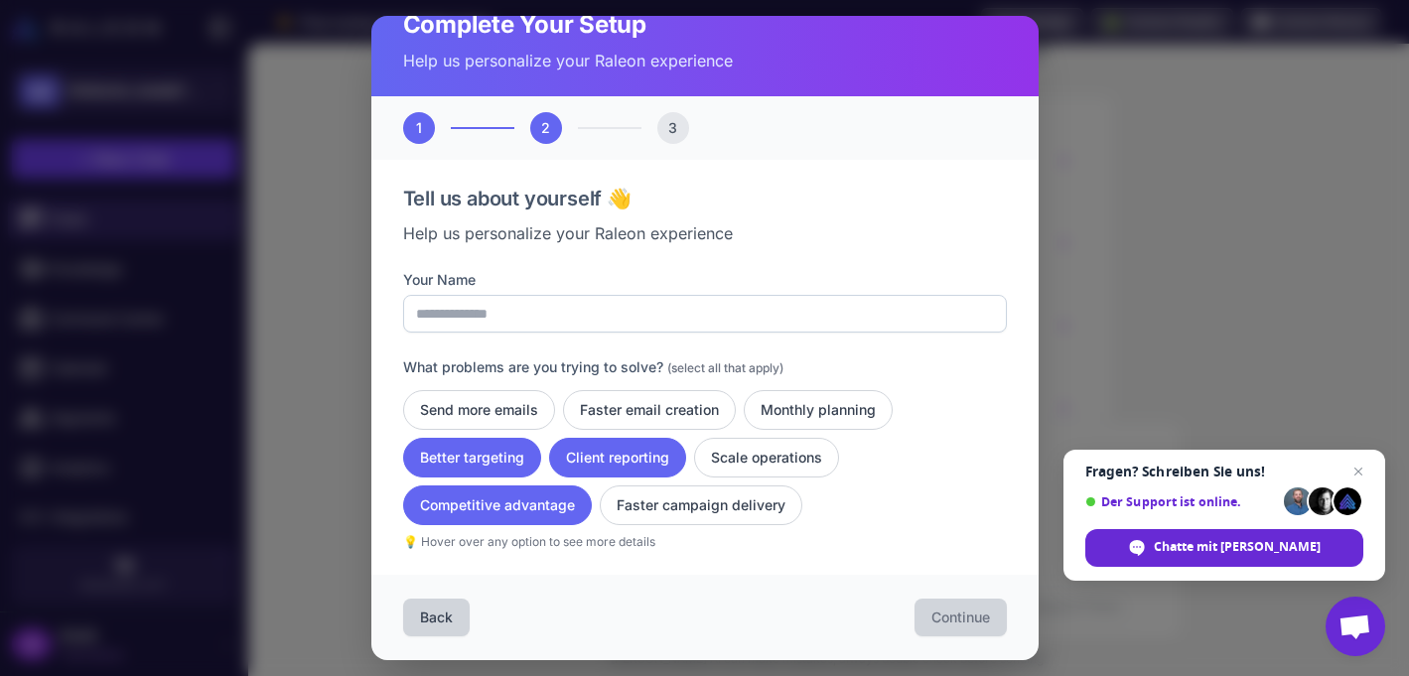 The height and width of the screenshot is (676, 1409). Describe the element at coordinates (546, 128) in the screenshot. I see `div: 2` at that location.